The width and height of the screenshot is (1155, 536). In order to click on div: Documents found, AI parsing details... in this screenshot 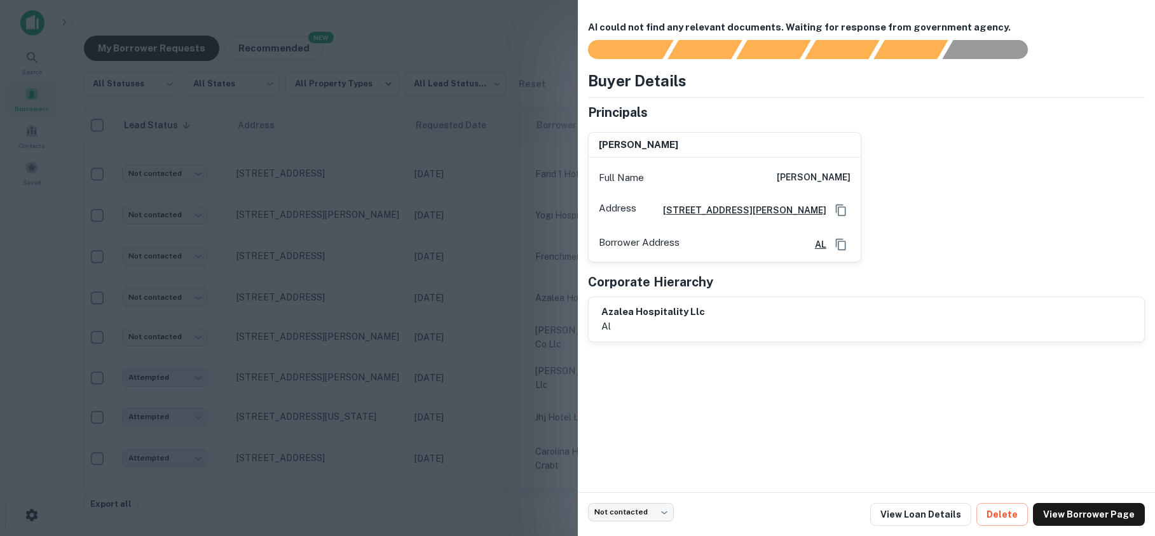, I will do `click(773, 50)`.